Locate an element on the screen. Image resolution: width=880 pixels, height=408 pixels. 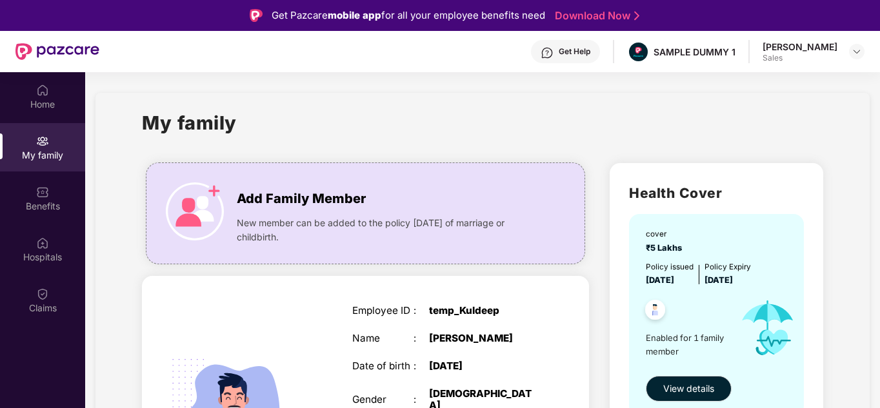
div: SAMPLE DUMMY 1 is located at coordinates (694, 52).